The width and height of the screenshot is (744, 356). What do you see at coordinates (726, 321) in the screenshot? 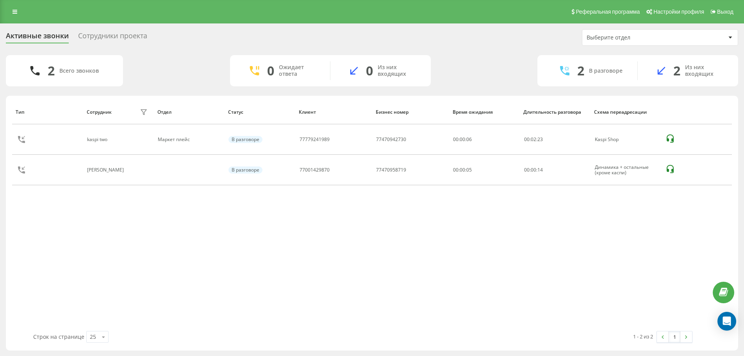
I see `div: Open Intercom Messenger` at bounding box center [726, 321].